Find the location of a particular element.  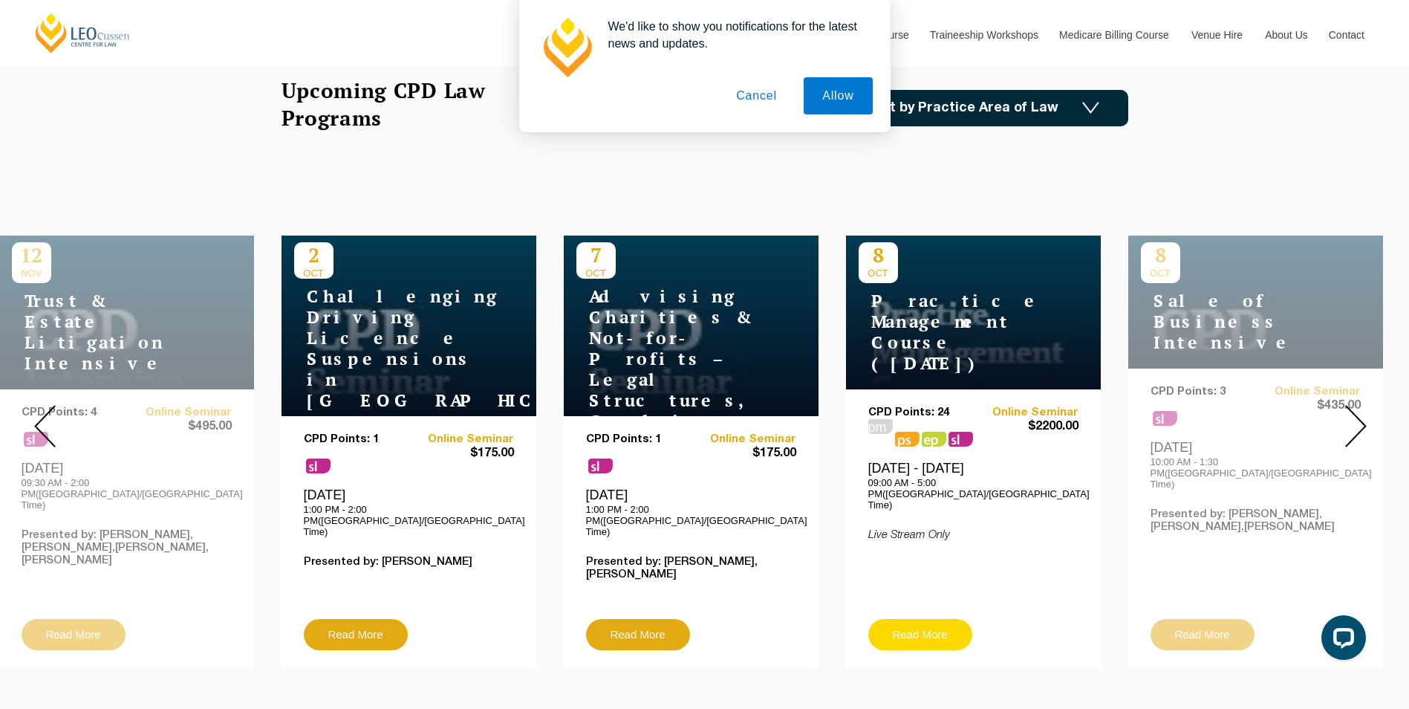

p: Live Stream Only is located at coordinates (973, 535).